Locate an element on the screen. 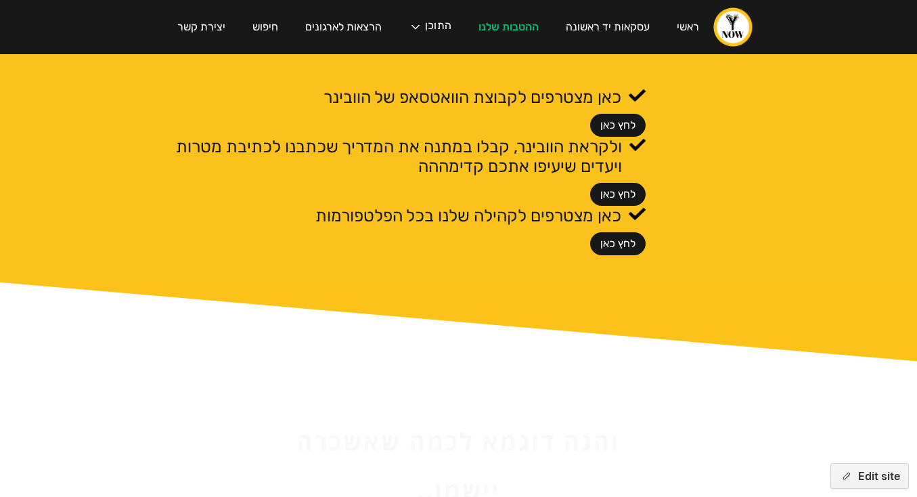  a: הרצאות לארגונים is located at coordinates (343, 27).